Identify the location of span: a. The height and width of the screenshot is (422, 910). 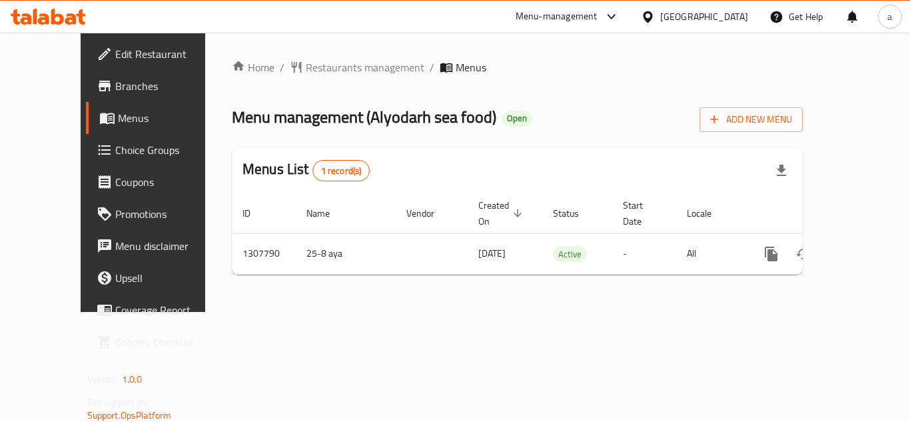
(890, 17).